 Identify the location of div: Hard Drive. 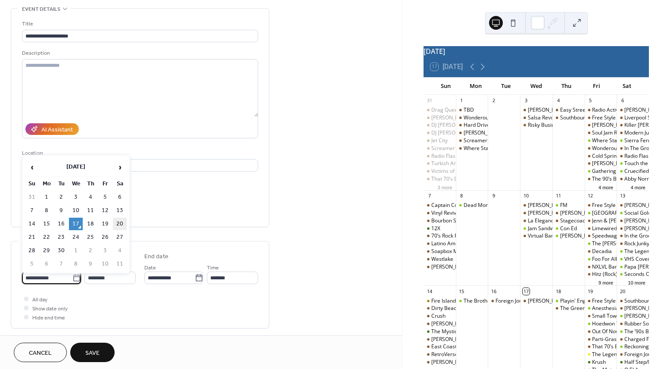
(472, 125).